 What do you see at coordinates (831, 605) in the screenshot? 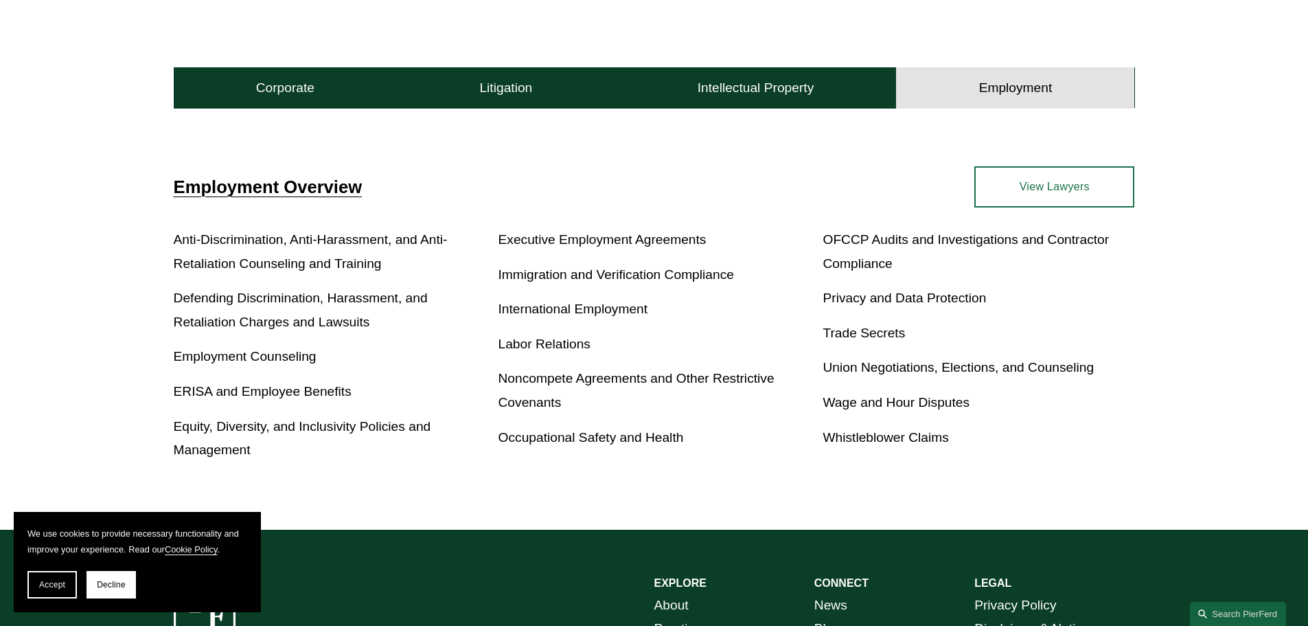
I see `a: News` at bounding box center [831, 605].